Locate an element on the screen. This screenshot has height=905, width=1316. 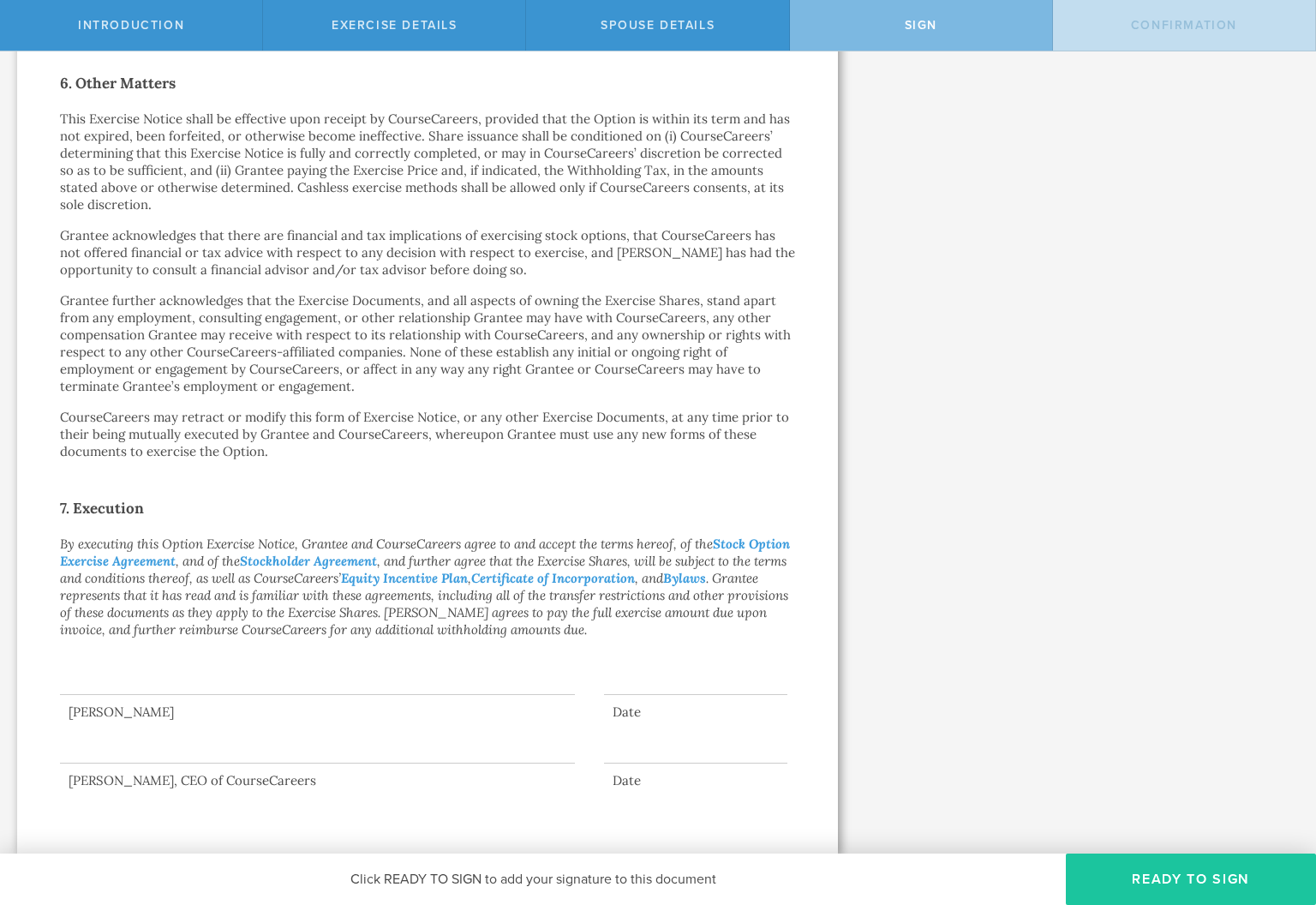
div: Date is located at coordinates (696, 781).